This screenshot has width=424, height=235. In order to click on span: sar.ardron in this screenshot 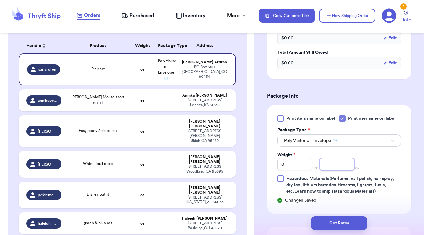, I will do `click(47, 70)`.